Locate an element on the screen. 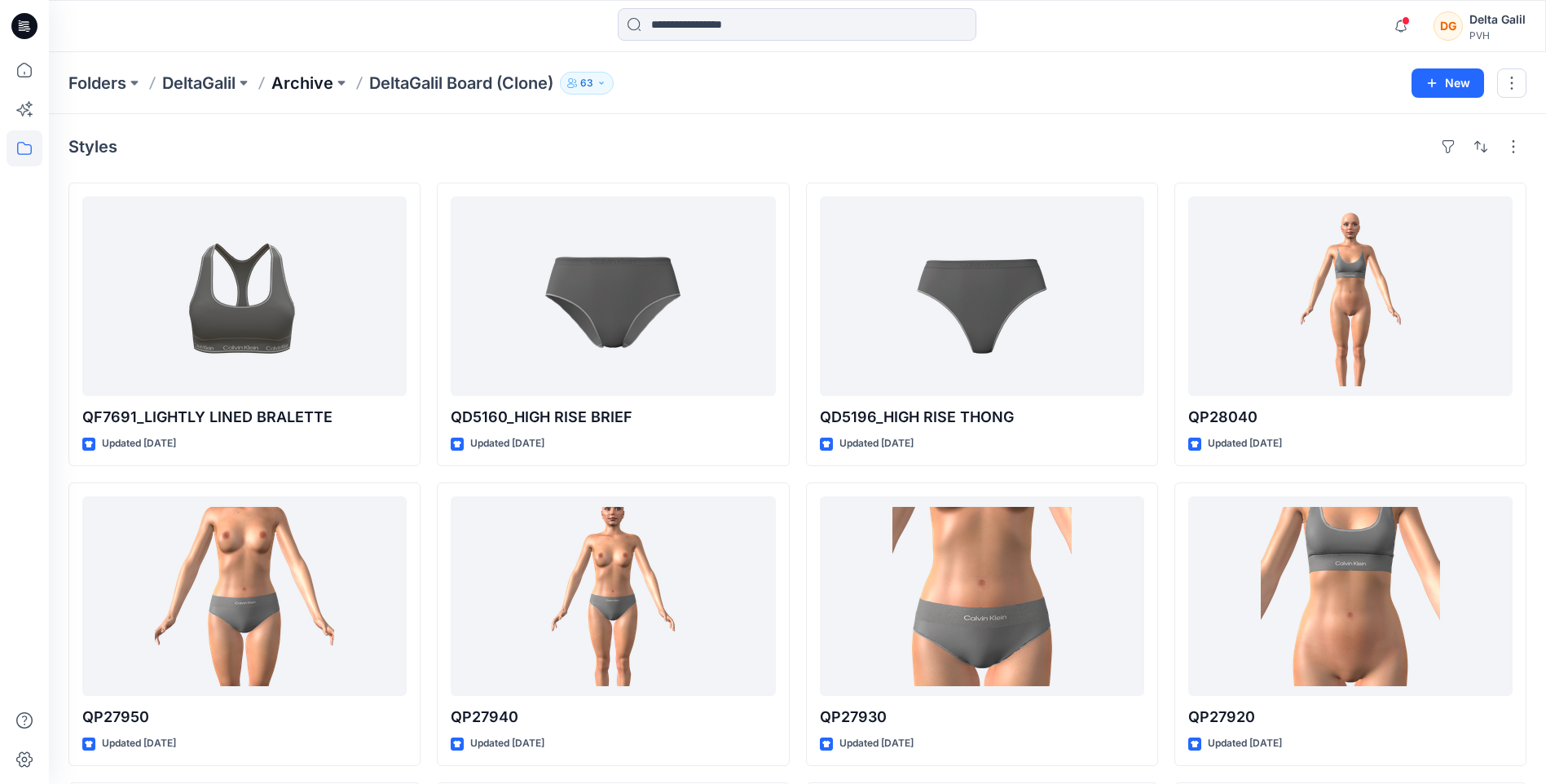 The height and width of the screenshot is (784, 1546). a: Archive is located at coordinates (302, 83).